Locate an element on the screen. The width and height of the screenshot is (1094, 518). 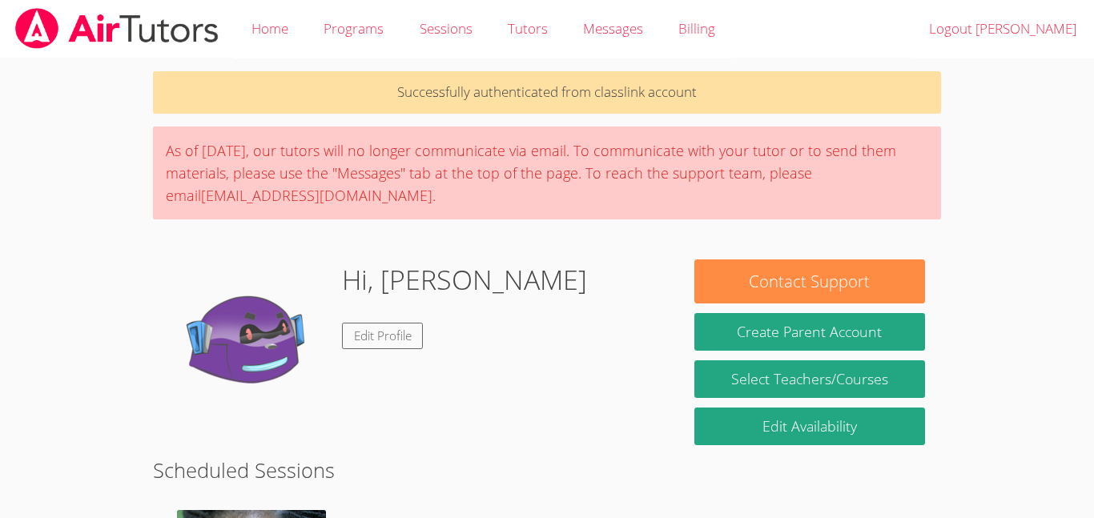
span: Messages is located at coordinates (612, 28).